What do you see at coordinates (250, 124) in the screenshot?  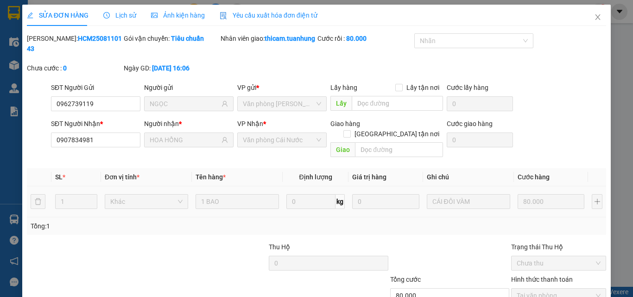 I see `span: VP Nhận` at bounding box center [250, 124].